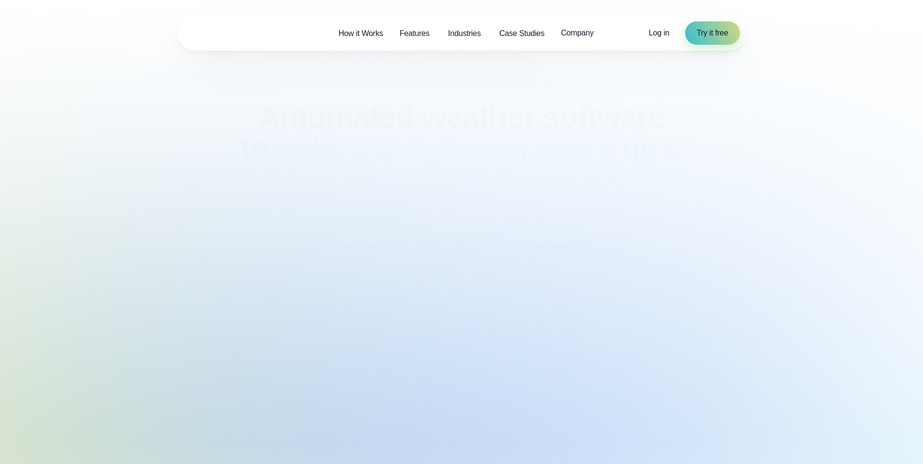 This screenshot has width=923, height=464. I want to click on span: Log in, so click(659, 33).